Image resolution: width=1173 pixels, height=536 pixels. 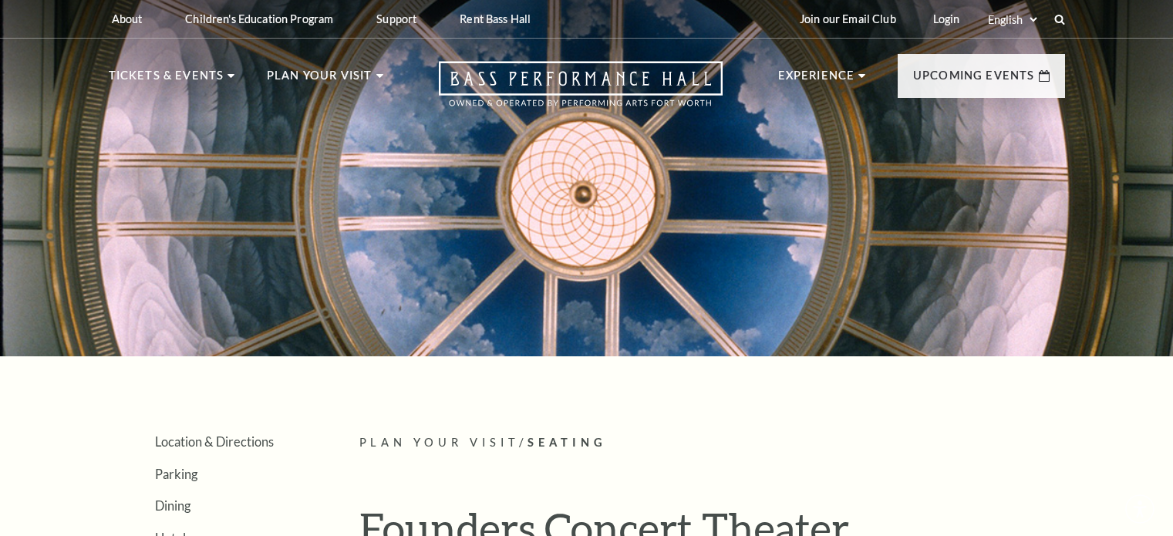 I want to click on a: Parking, so click(x=176, y=473).